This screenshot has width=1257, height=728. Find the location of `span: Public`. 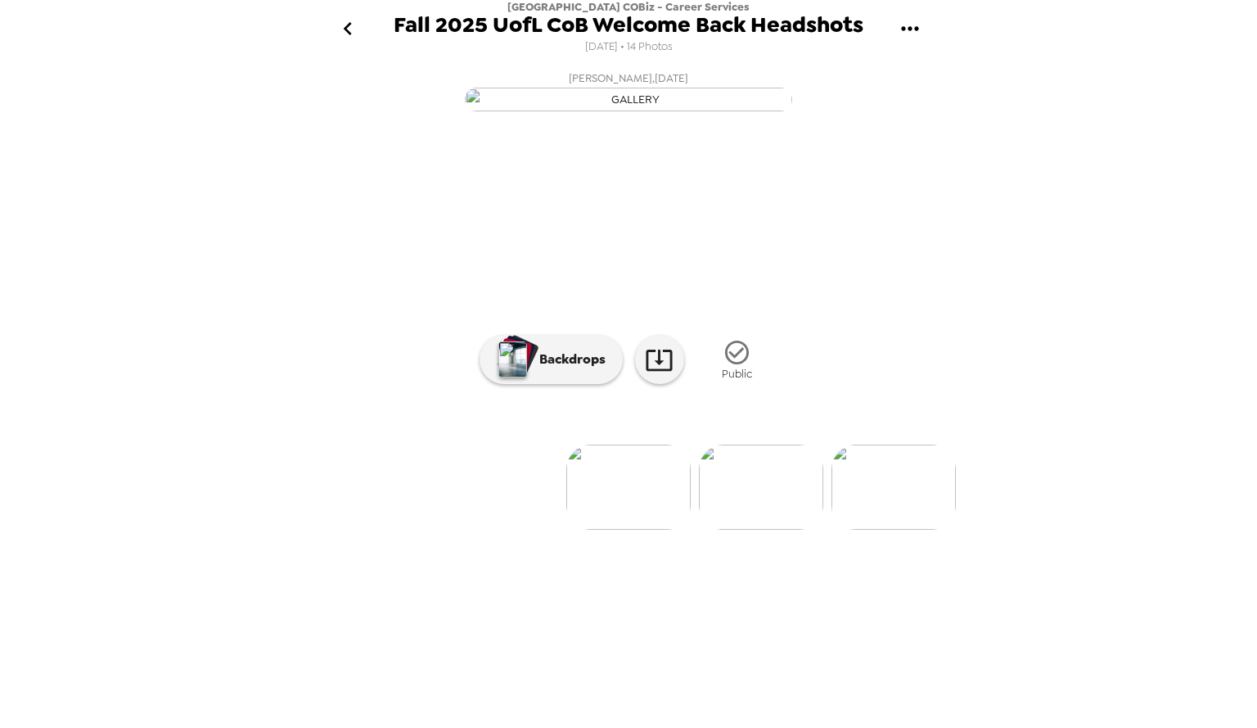

span: Public is located at coordinates (737, 373).